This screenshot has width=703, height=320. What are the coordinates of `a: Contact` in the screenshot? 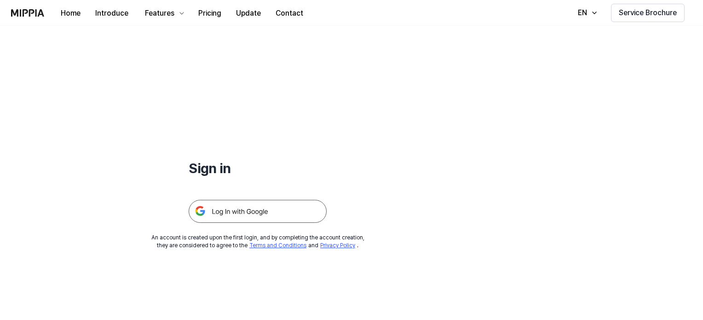 It's located at (289, 13).